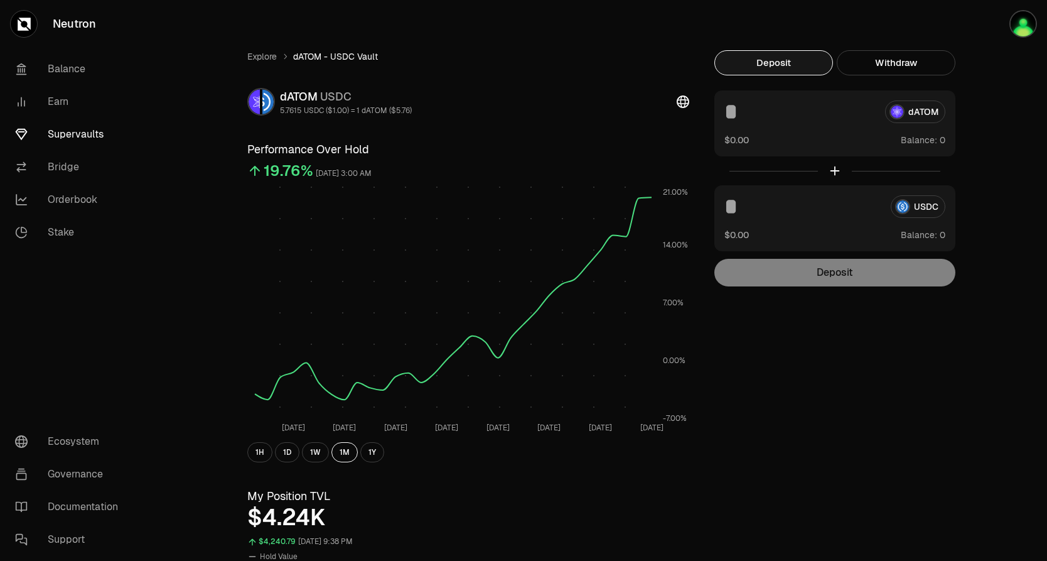  Describe the element at coordinates (287, 452) in the screenshot. I see `button: 1D` at that location.